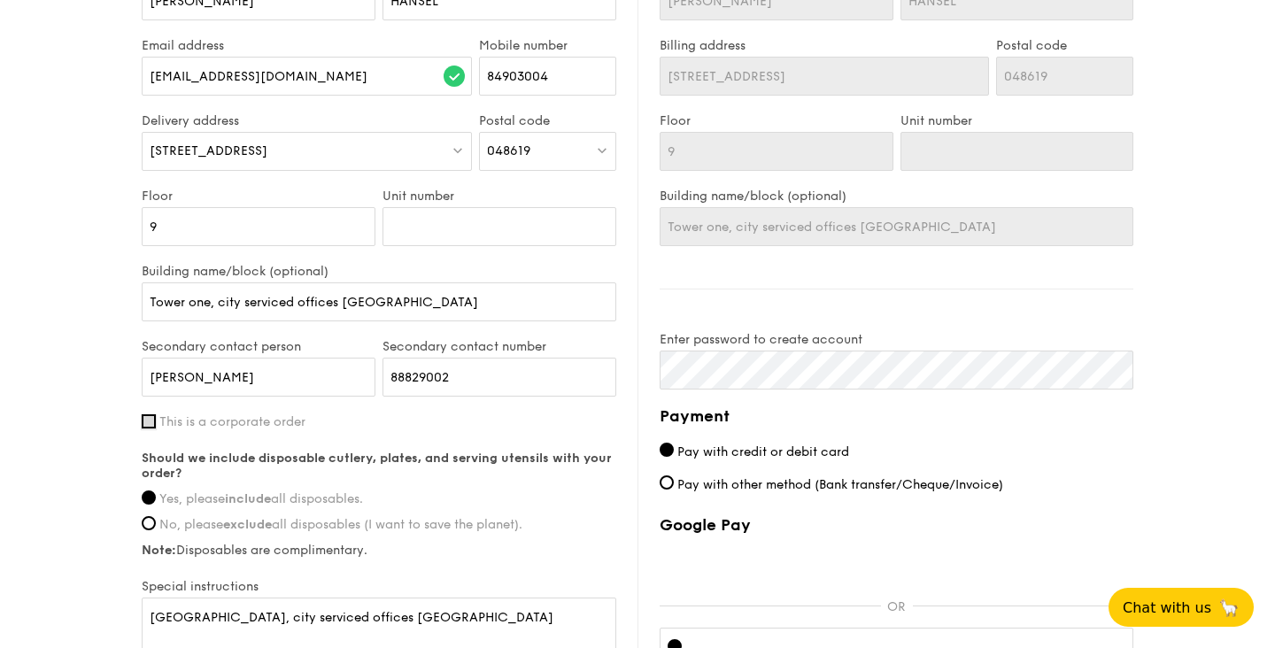 The image size is (1275, 648). I want to click on strong: exclude, so click(247, 524).